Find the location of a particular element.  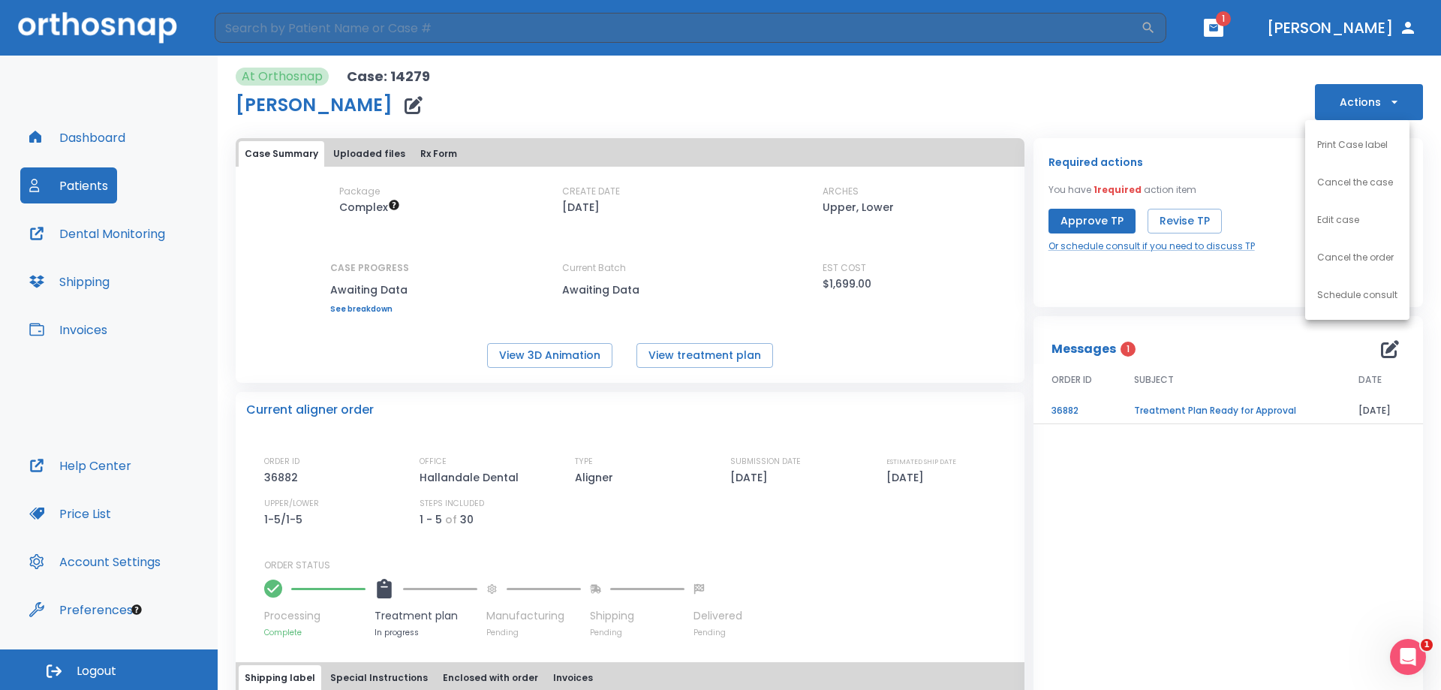

p: Schedule consult is located at coordinates (1357, 295).